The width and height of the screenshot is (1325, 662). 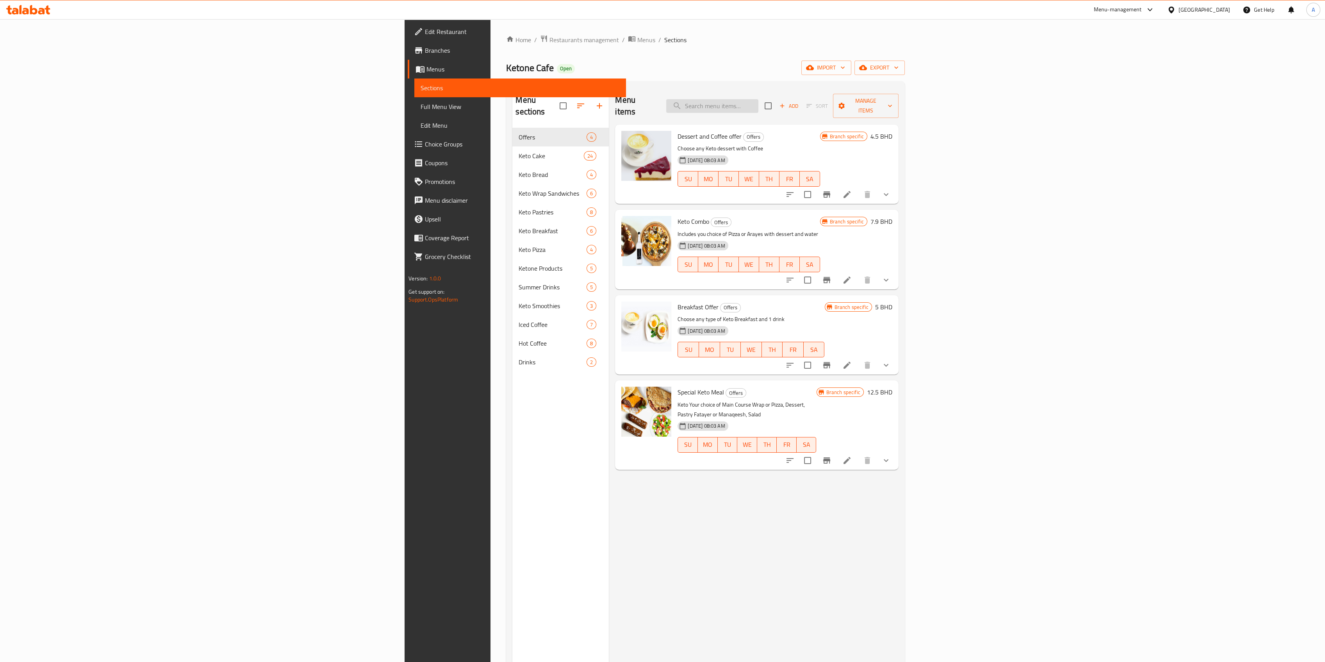 What do you see at coordinates (591, 306) in the screenshot?
I see `span: 3` at bounding box center [591, 306].